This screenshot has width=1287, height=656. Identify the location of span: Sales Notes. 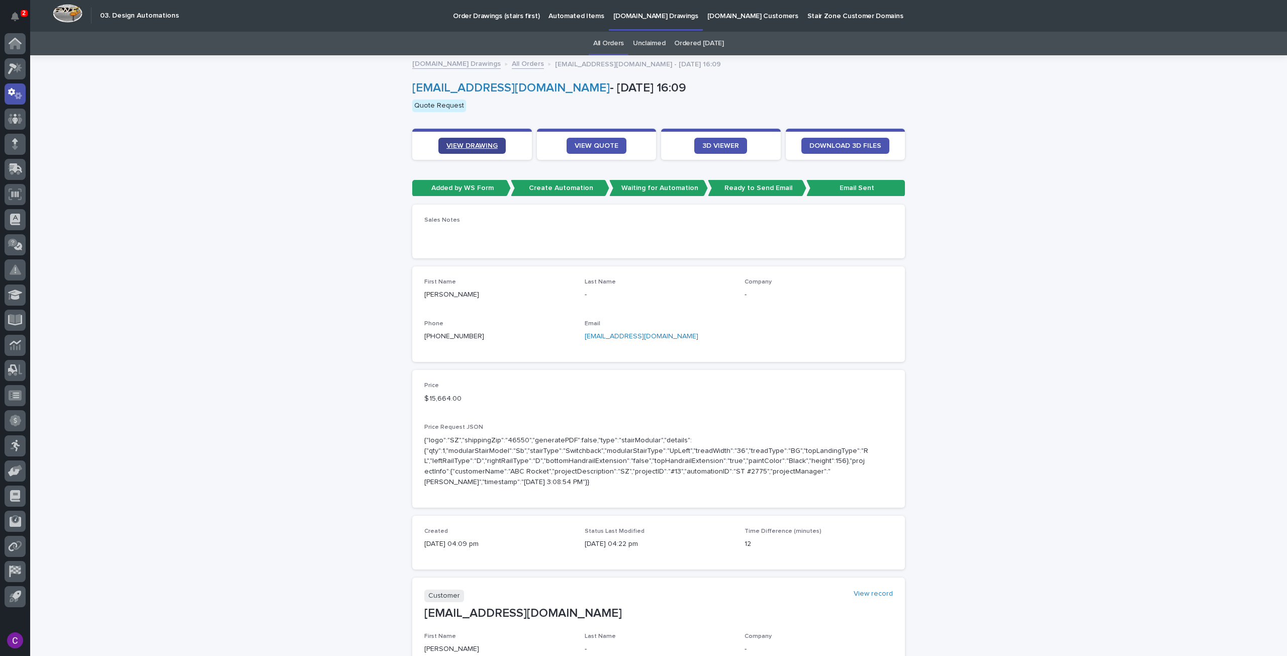
(442, 220).